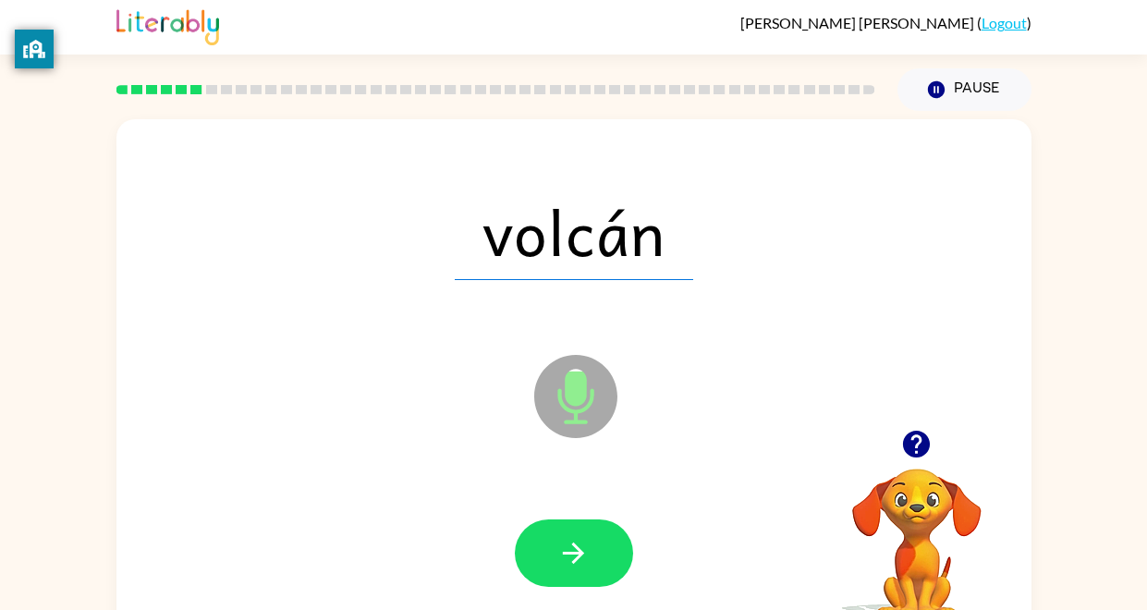 This screenshot has width=1147, height=610. Describe the element at coordinates (167, 25) in the screenshot. I see `img: Literably` at that location.